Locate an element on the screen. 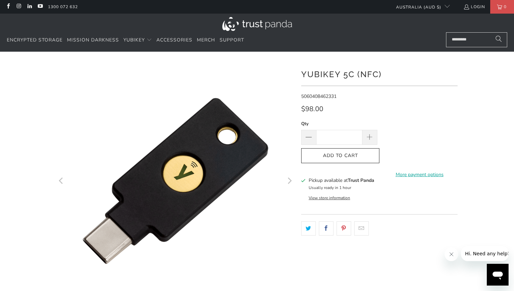 The image size is (514, 291). a: Trust Panda Australia on Instagram is located at coordinates (18, 7).